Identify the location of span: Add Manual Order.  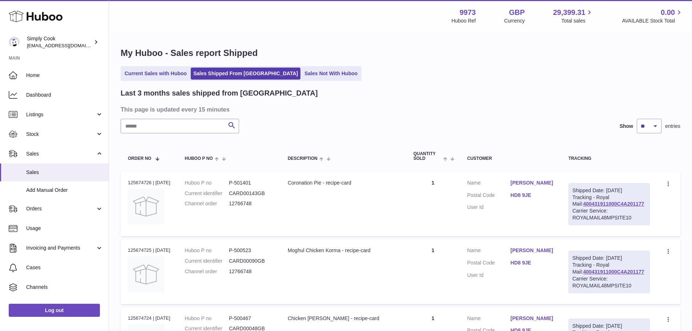
(65, 190).